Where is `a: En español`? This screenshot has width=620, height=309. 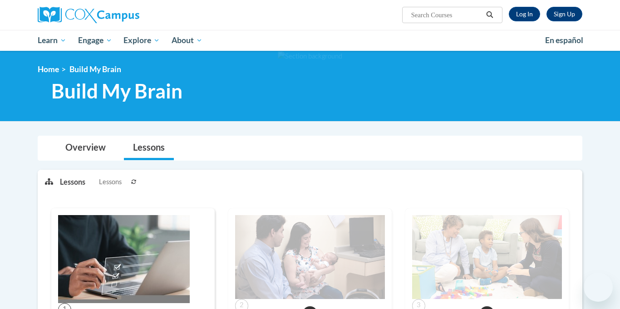
a: En español is located at coordinates (564, 40).